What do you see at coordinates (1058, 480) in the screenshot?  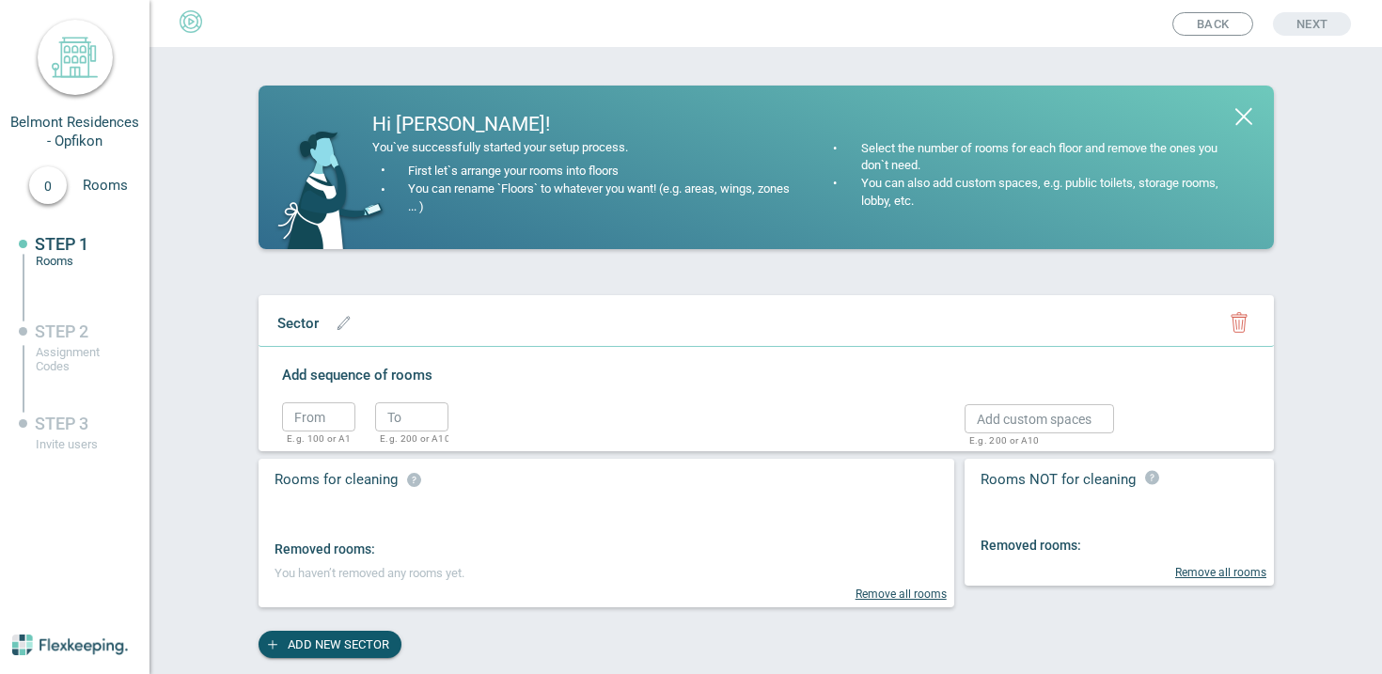 I see `span: Rooms NOT for cleaning` at bounding box center [1058, 480].